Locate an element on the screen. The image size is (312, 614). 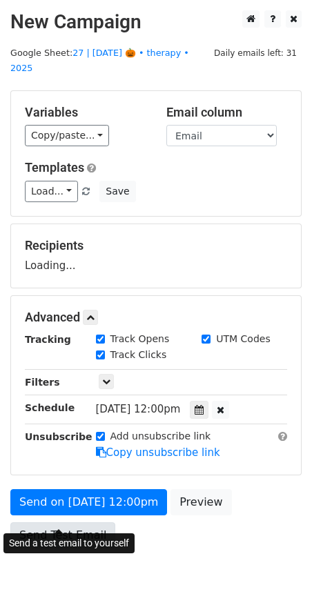
h2: New Campaign is located at coordinates (156, 22).